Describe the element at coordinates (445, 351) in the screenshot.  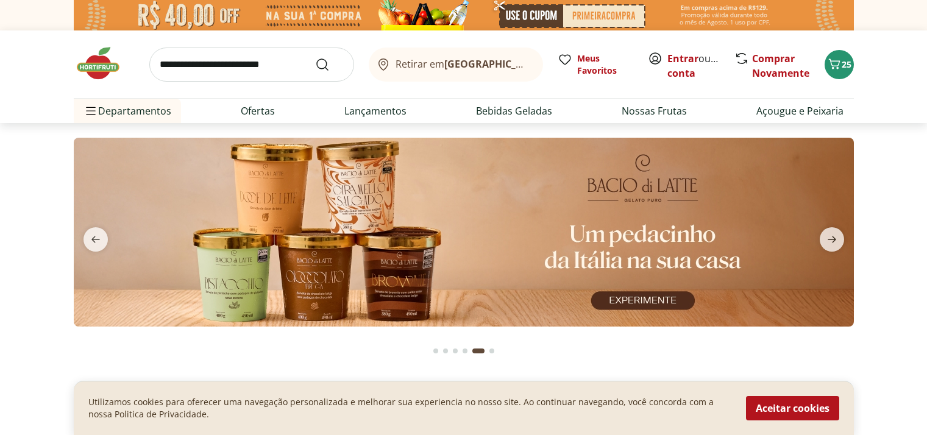
I see `button: Go to page 2 from fs-carousel` at that location.